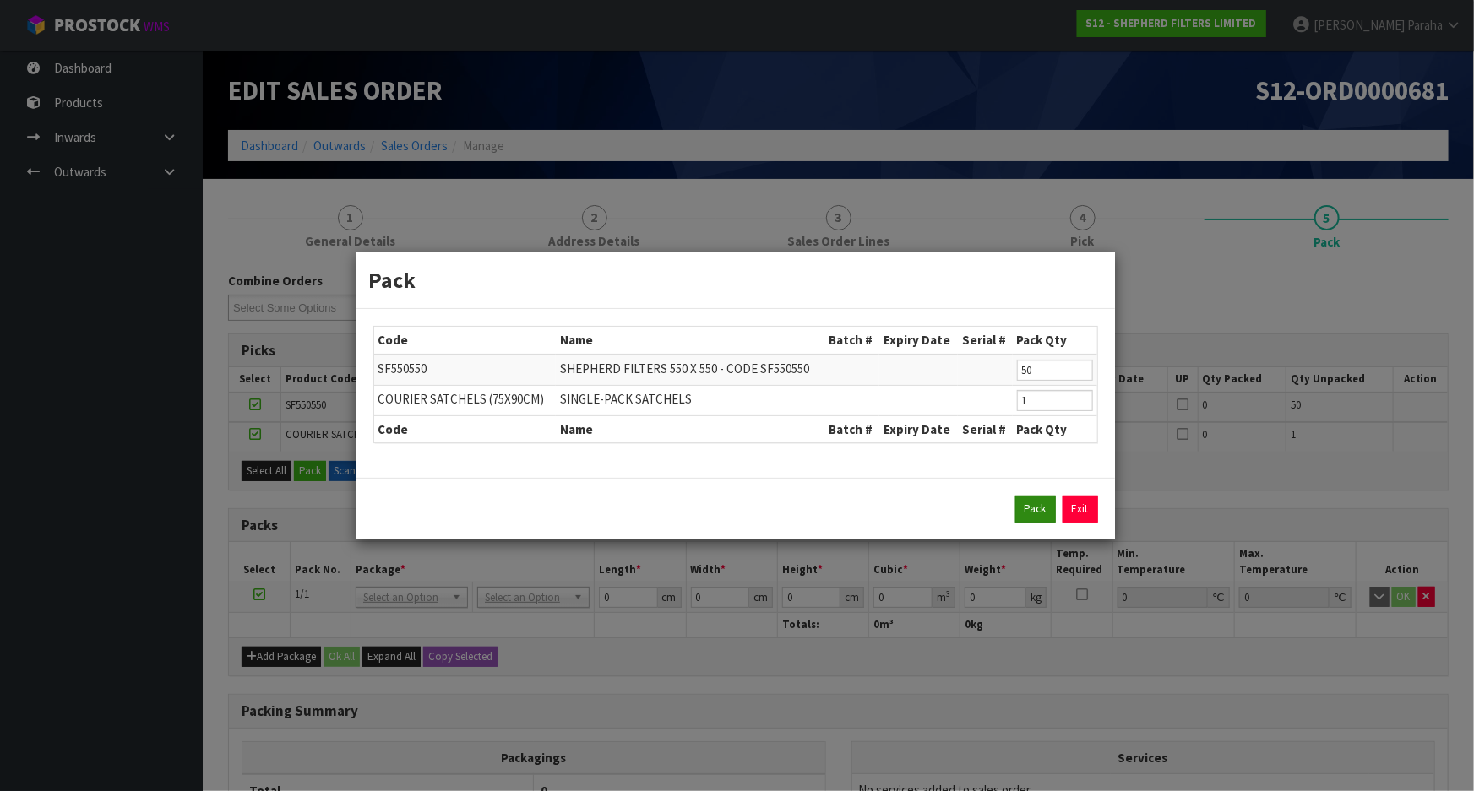  What do you see at coordinates (403, 368) in the screenshot?
I see `span: SF550550` at bounding box center [403, 368].